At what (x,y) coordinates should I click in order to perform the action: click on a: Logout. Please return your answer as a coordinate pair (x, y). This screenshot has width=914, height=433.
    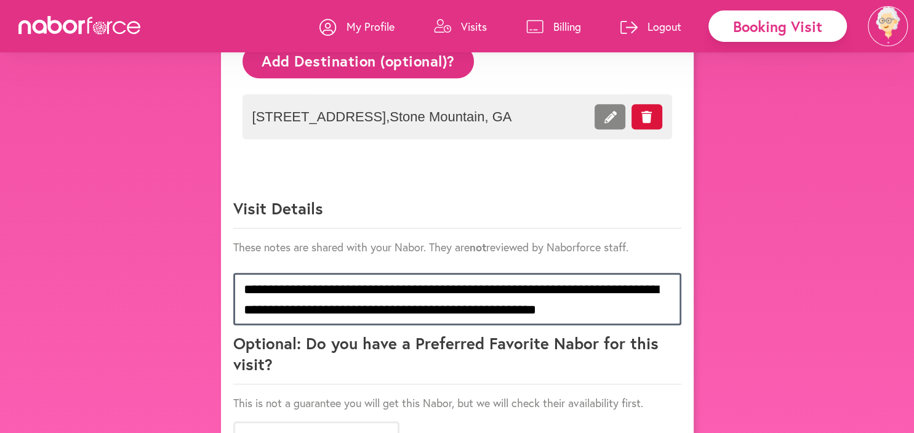
    Looking at the image, I should click on (651, 26).